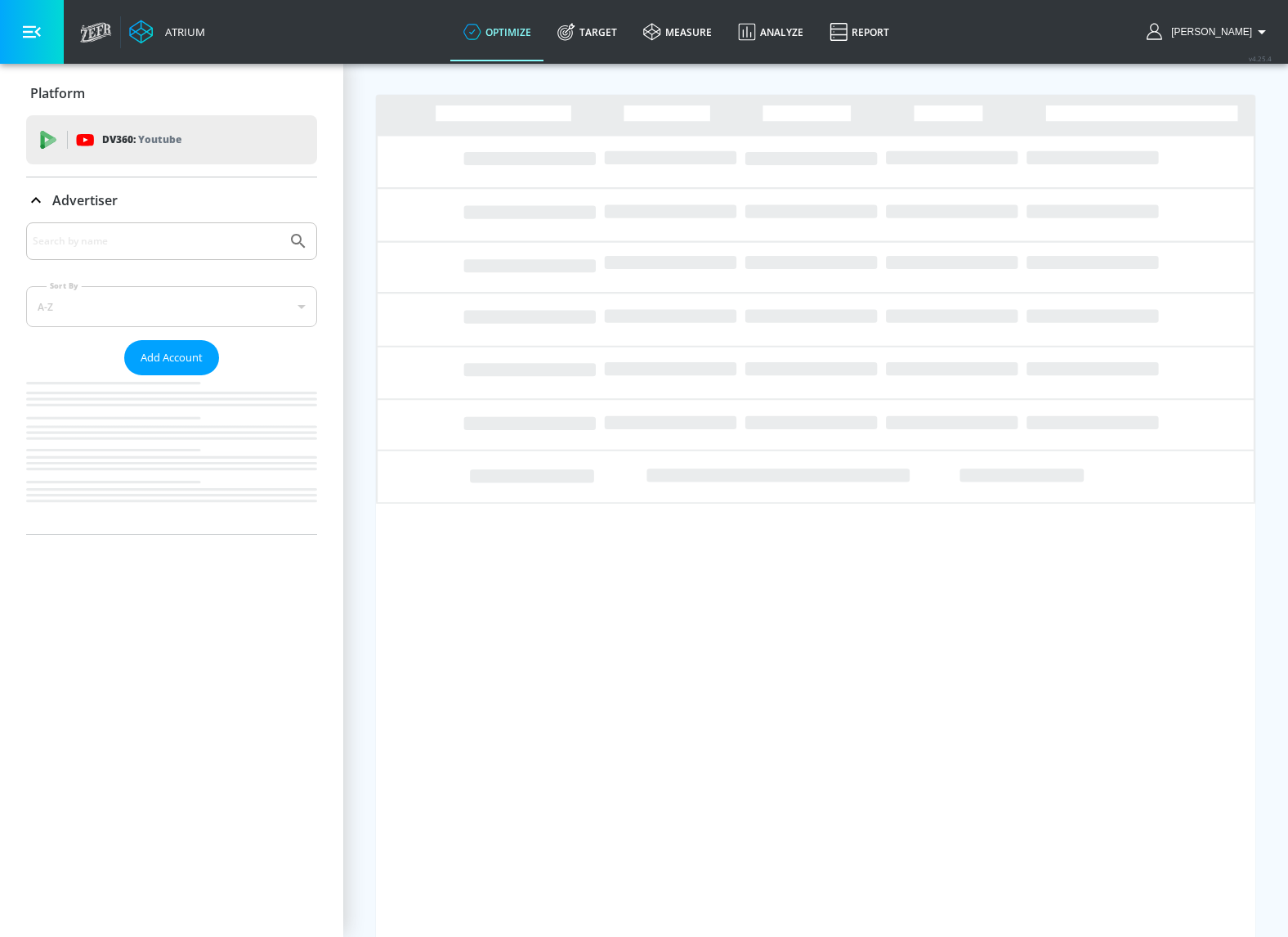 The image size is (1288, 937). I want to click on a: measure, so click(678, 32).